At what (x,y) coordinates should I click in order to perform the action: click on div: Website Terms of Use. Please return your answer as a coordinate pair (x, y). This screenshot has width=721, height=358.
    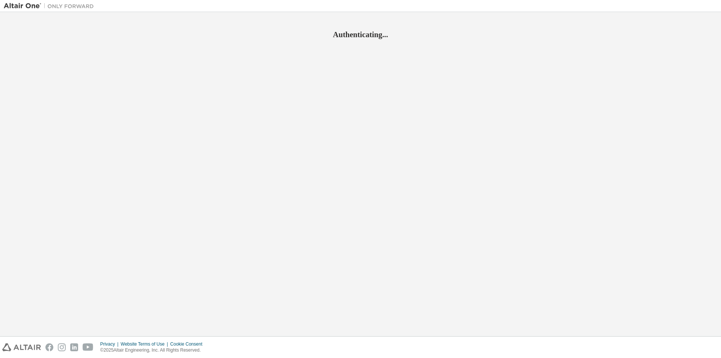
    Looking at the image, I should click on (145, 344).